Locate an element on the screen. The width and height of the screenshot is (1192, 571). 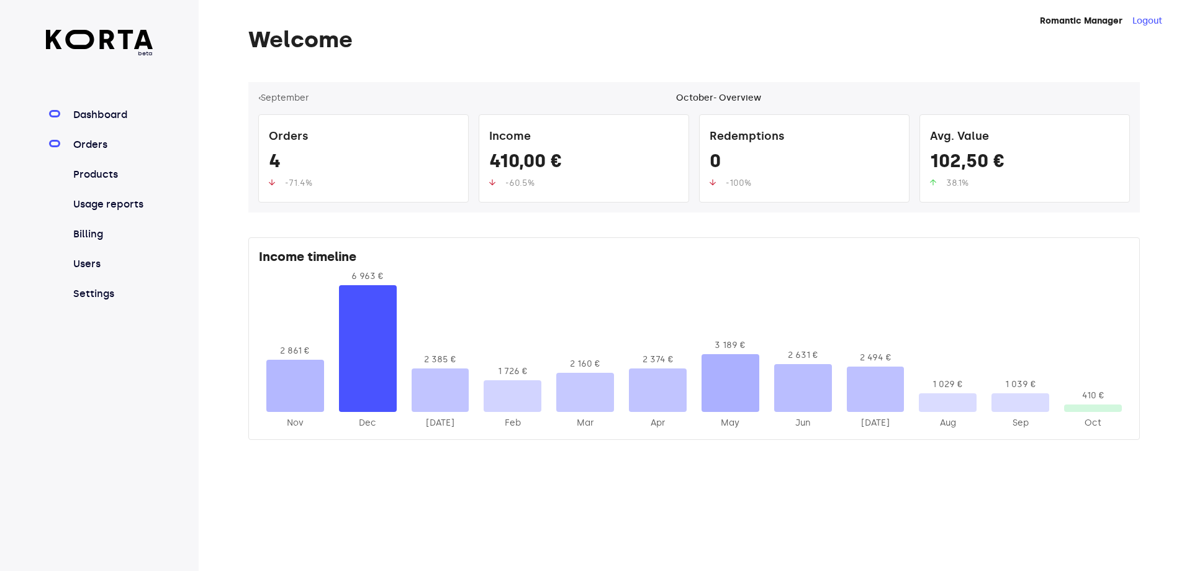
button: ‹September is located at coordinates (284, 98).